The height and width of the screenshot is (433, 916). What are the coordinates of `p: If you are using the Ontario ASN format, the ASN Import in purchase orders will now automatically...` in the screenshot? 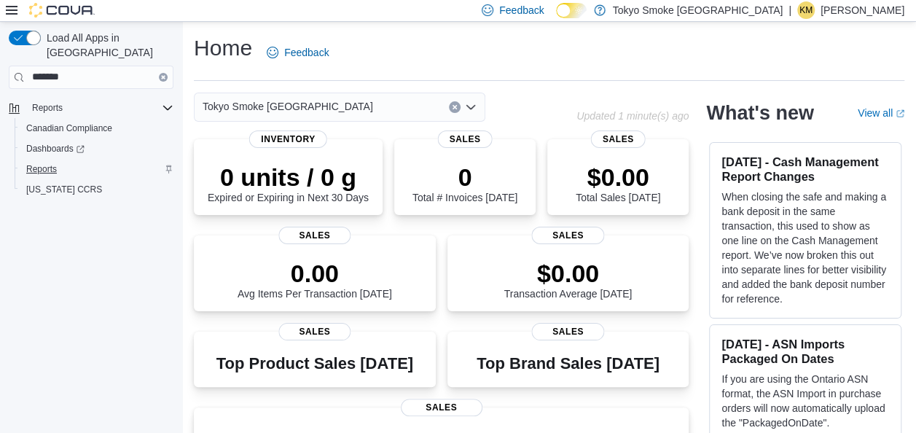 It's located at (805, 401).